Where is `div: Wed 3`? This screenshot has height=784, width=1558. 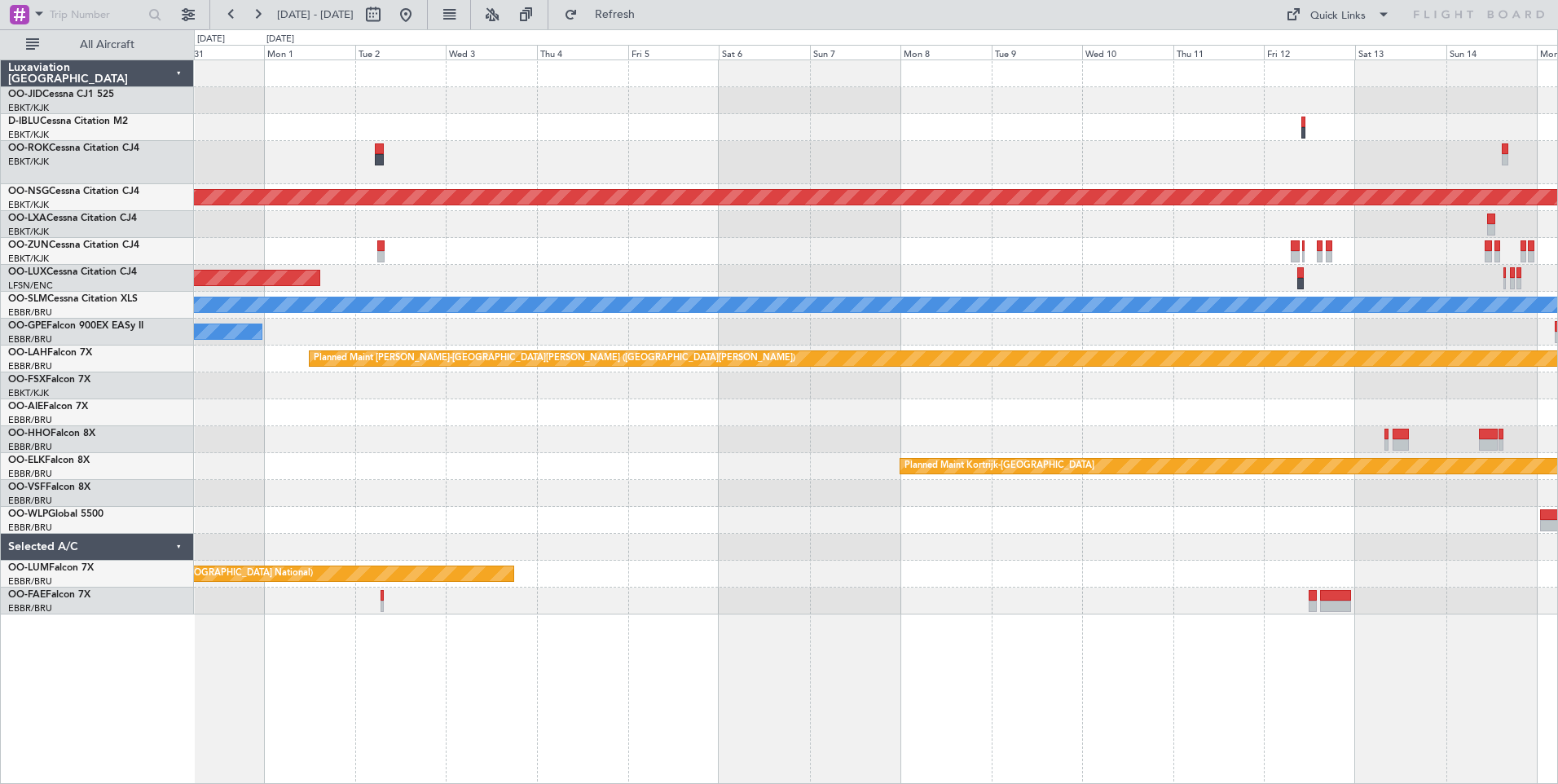
div: Wed 3 is located at coordinates (492, 52).